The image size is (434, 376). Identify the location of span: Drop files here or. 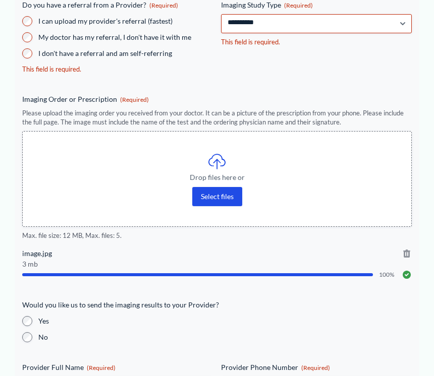
(217, 178).